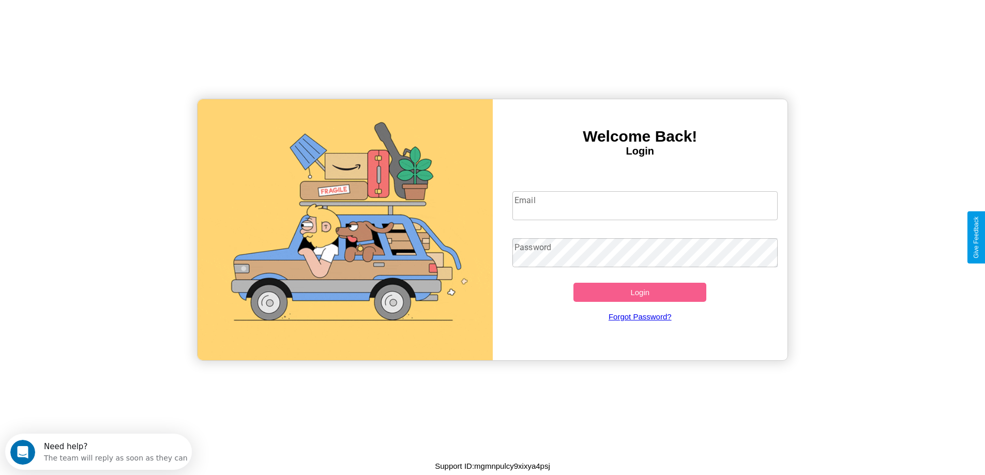  I want to click on div: Give Feedback, so click(976, 237).